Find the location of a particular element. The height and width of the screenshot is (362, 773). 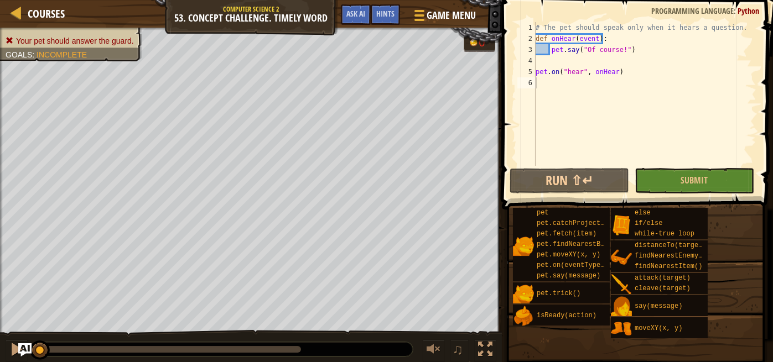

span: if/else is located at coordinates (648, 223).